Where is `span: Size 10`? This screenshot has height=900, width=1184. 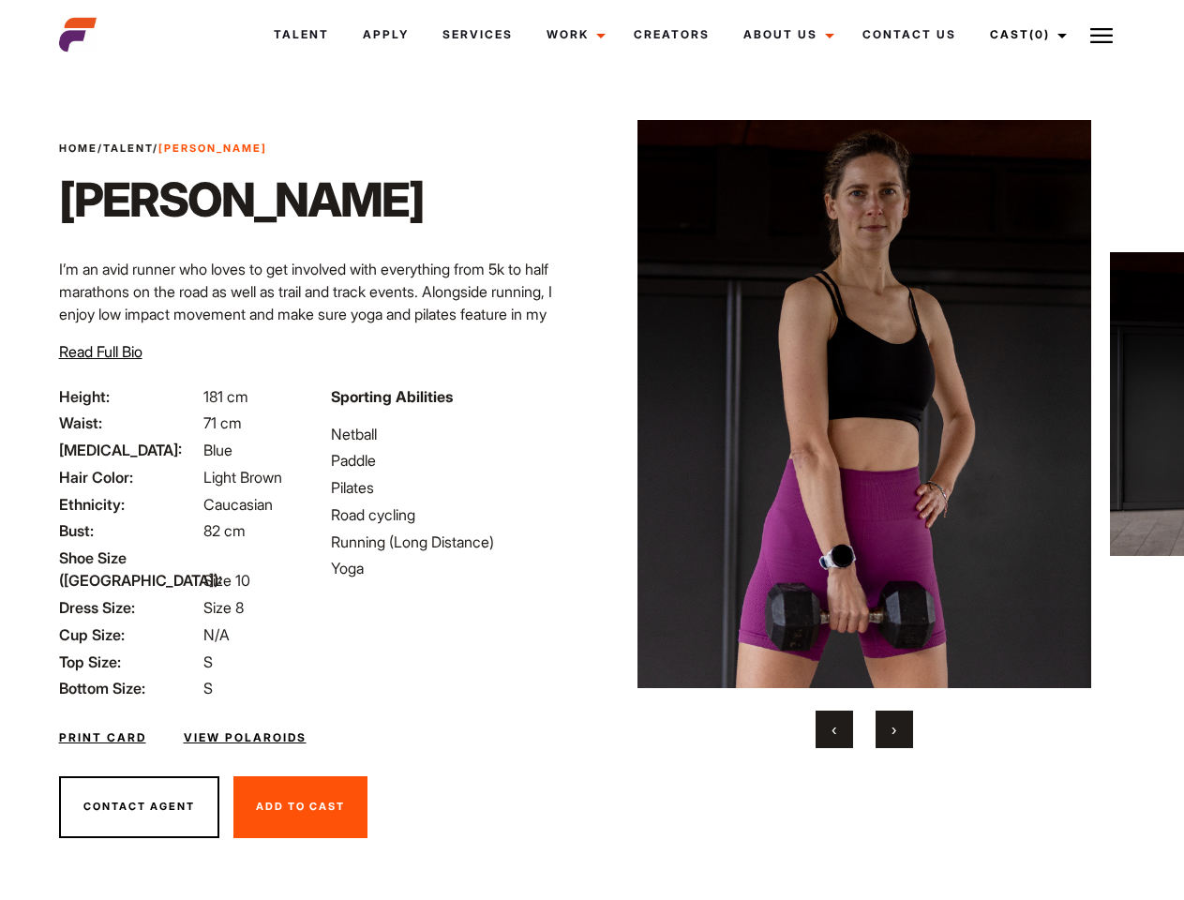
span: Size 10 is located at coordinates (227, 580).